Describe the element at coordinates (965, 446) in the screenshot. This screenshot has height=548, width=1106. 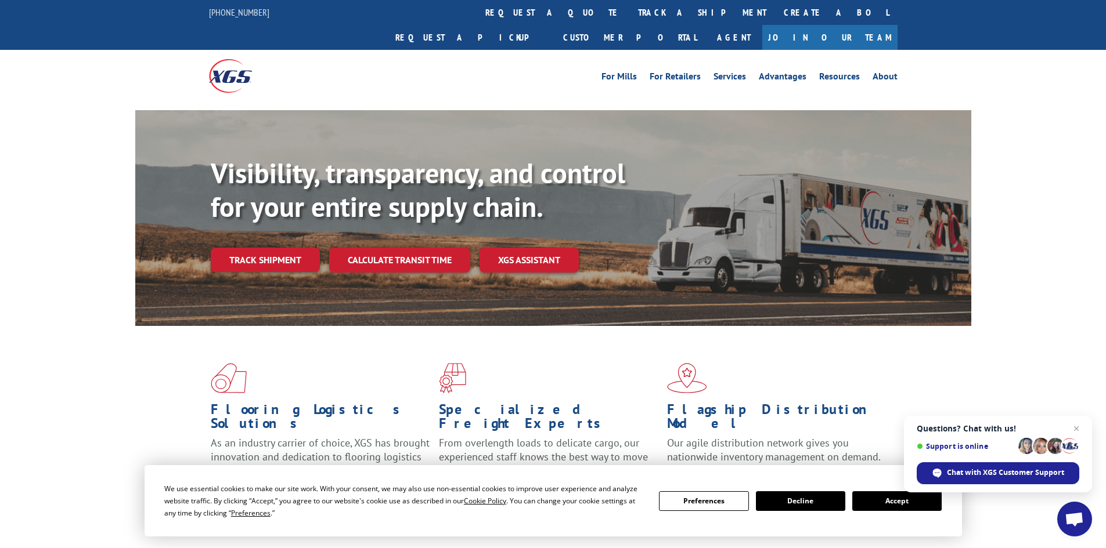
I see `span: Support is online` at that location.